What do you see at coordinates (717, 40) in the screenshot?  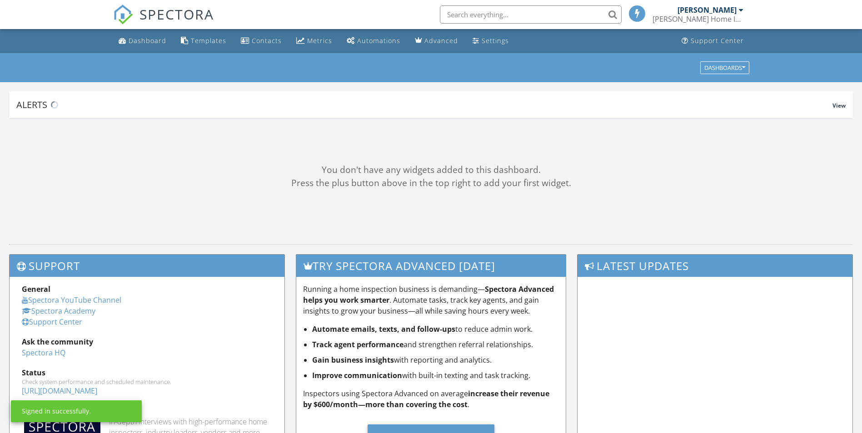 I see `div: Support Center` at bounding box center [717, 40].